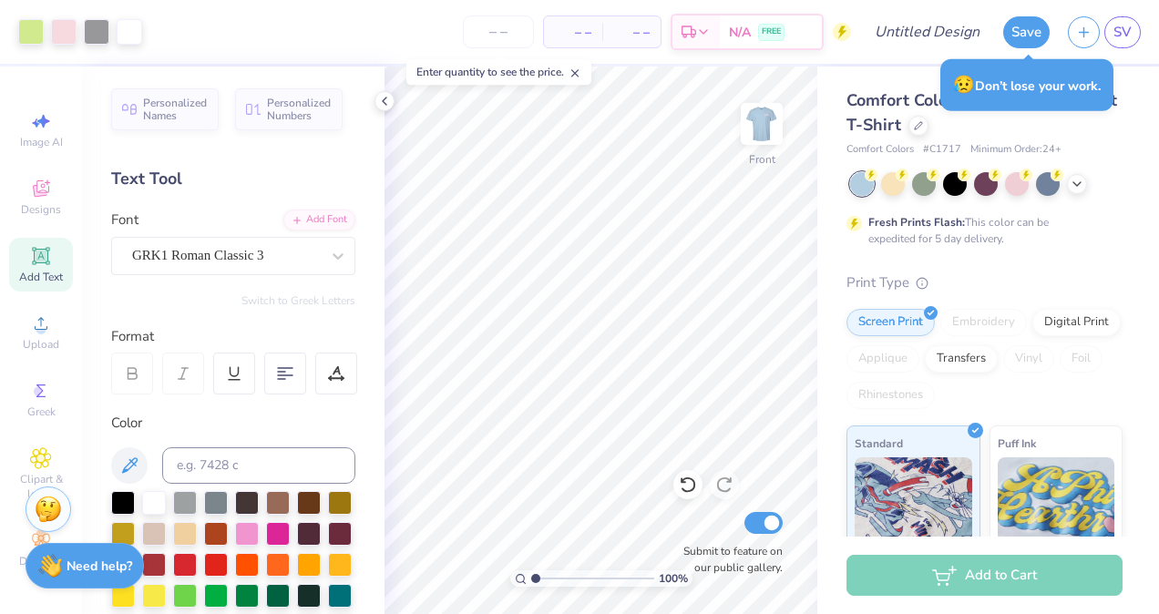  Describe the element at coordinates (1080, 359) in the screenshot. I see `div: Foil` at that location.